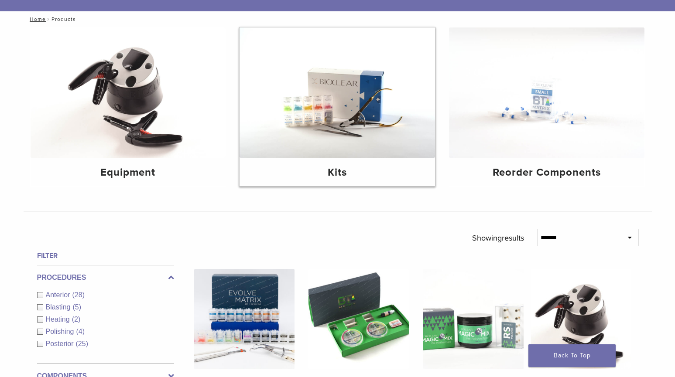 The image size is (675, 377). Describe the element at coordinates (106, 278) in the screenshot. I see `label: Procedures` at that location.